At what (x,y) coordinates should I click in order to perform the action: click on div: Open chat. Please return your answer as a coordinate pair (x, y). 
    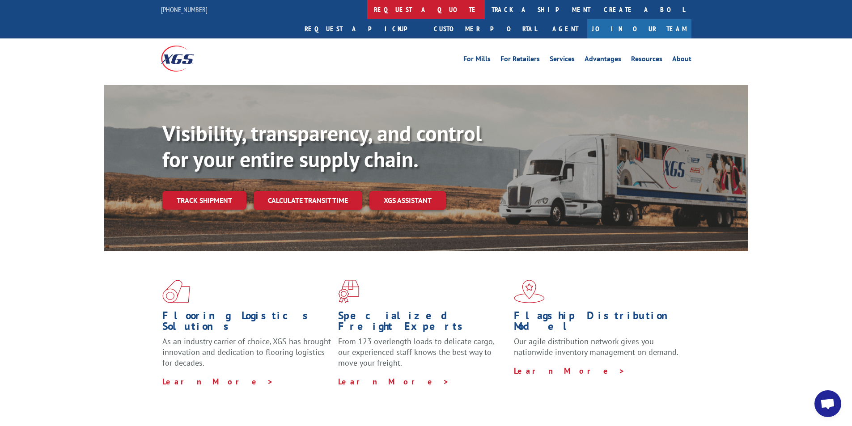
    Looking at the image, I should click on (828, 404).